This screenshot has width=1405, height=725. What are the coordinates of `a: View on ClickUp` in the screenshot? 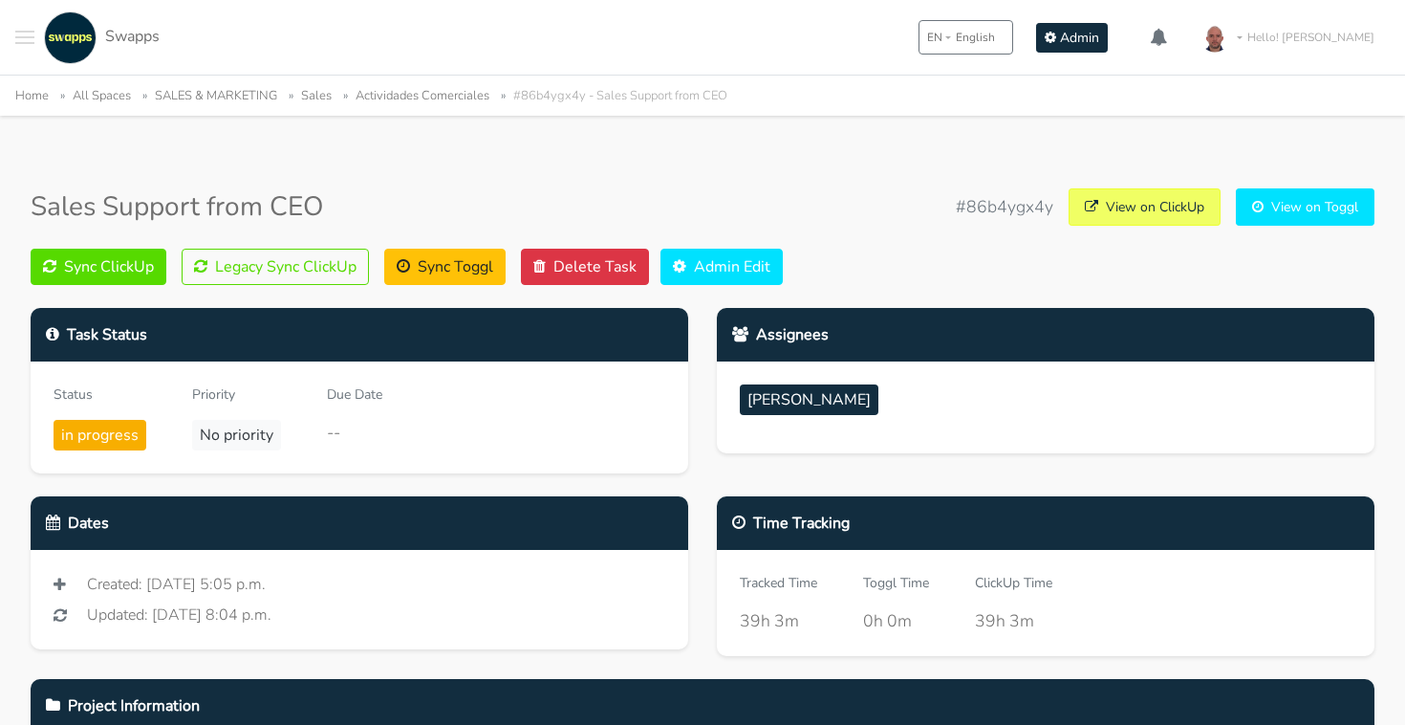 It's located at (1144, 206).